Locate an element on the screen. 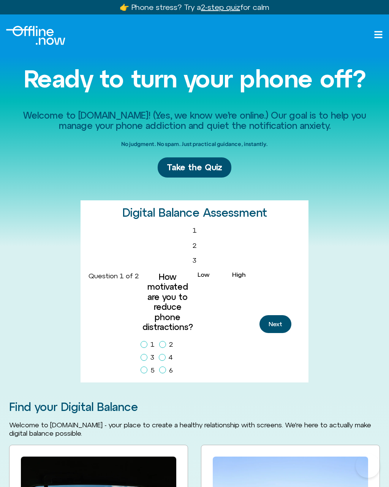 Image resolution: width=389 pixels, height=487 pixels. span: High is located at coordinates (239, 274).